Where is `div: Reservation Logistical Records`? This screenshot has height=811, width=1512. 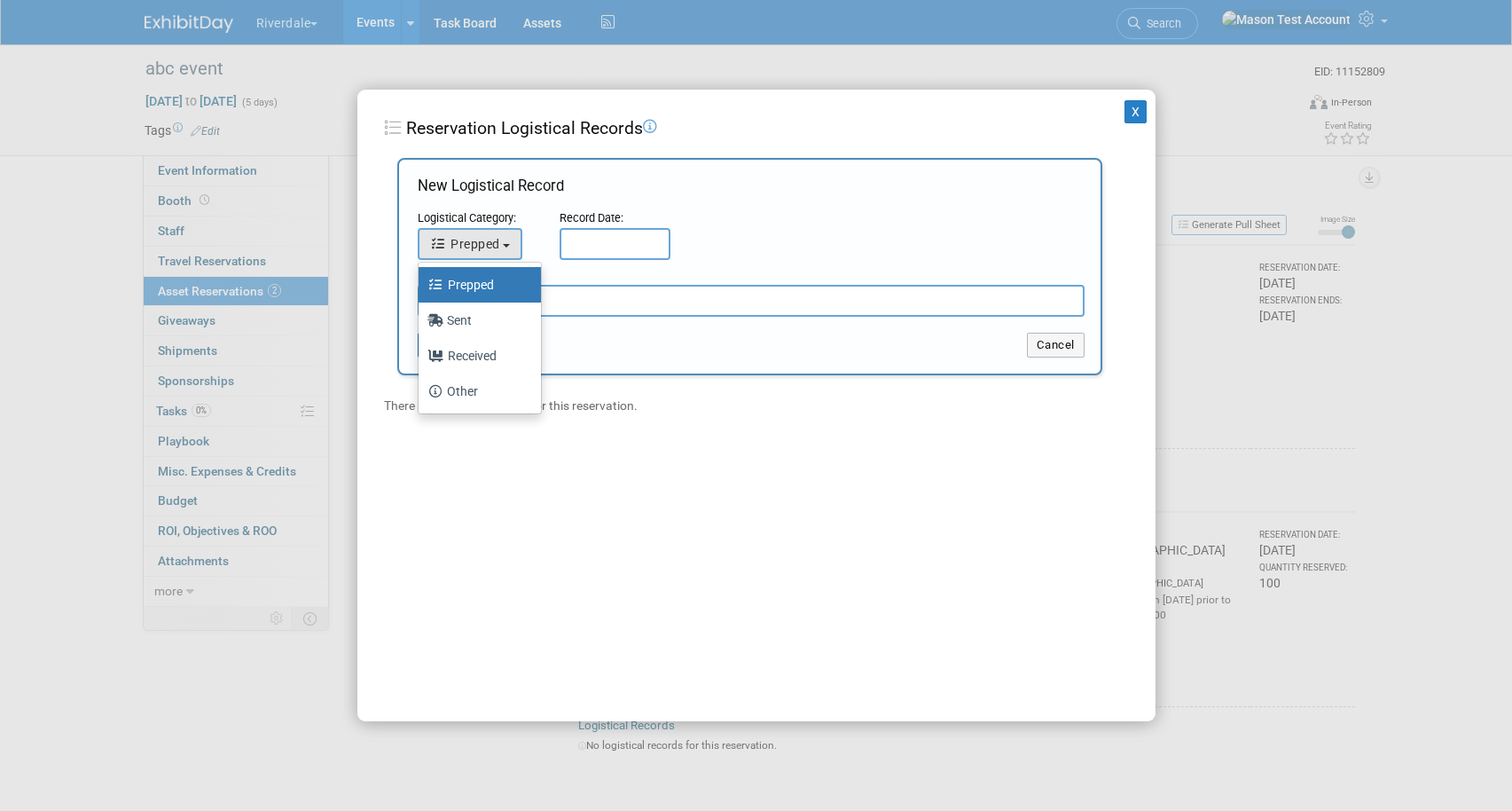 div: Reservation Logistical Records is located at coordinates (750, 129).